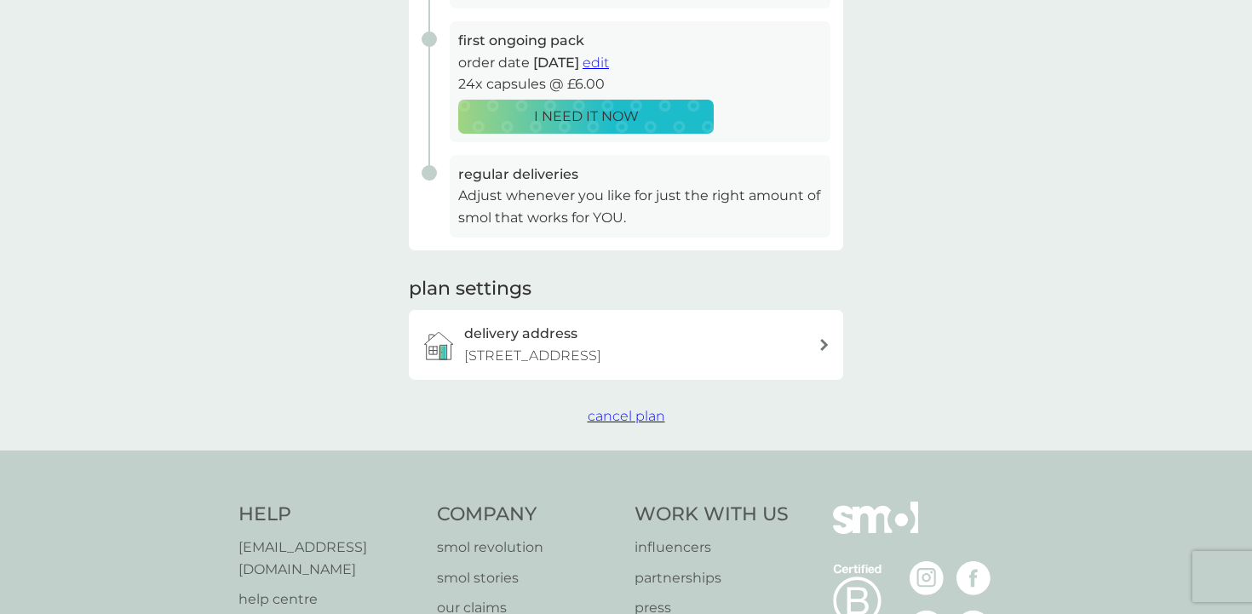 The image size is (1252, 614). I want to click on a: smol stories, so click(527, 578).